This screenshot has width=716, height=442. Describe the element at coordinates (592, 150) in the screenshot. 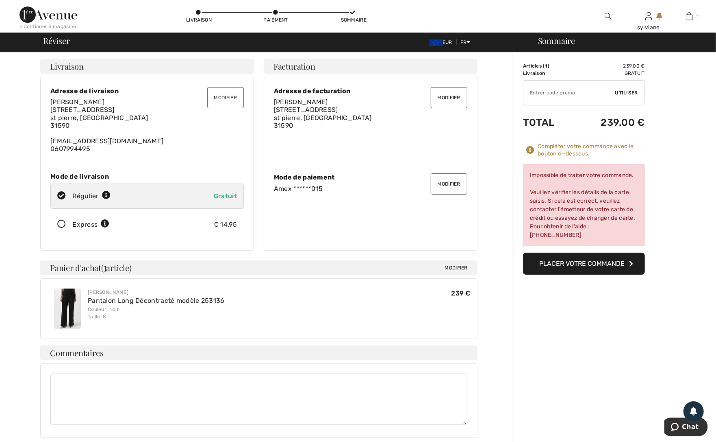

I see `div: Compléter votre commande avec le bouton ci-dessous.` at that location.